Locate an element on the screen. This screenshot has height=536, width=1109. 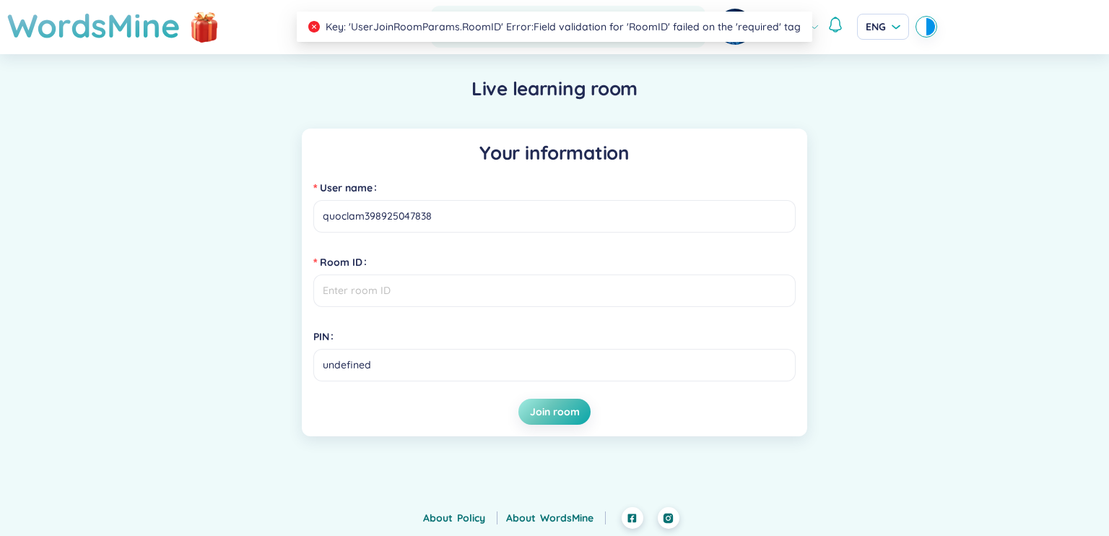
label: Room ID is located at coordinates (343, 262).